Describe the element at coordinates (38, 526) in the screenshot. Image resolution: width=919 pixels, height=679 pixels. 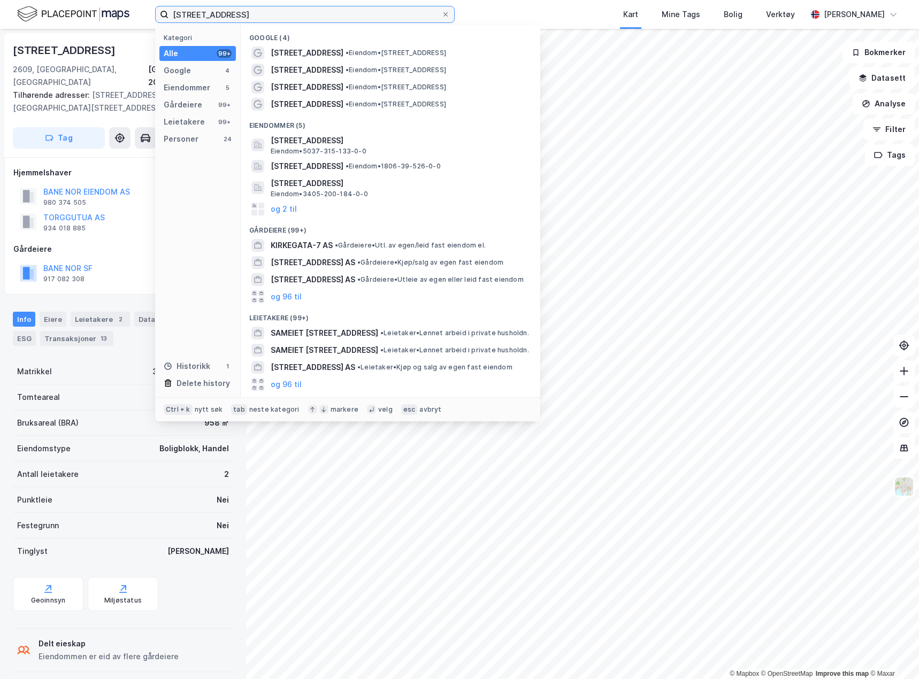
I see `div: Festegrunn` at that location.